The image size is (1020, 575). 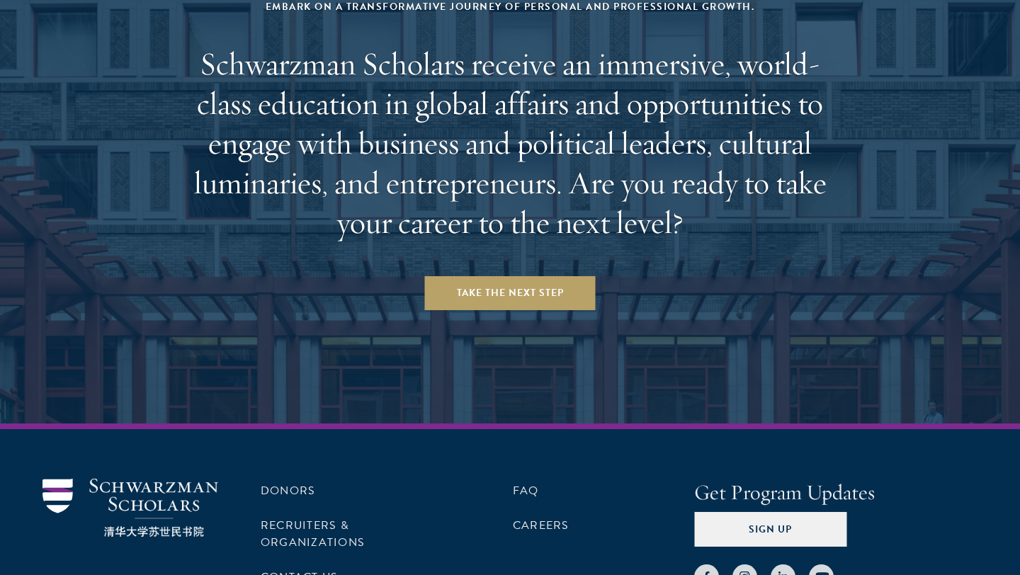 I want to click on h4: Get Program Updates, so click(x=836, y=493).